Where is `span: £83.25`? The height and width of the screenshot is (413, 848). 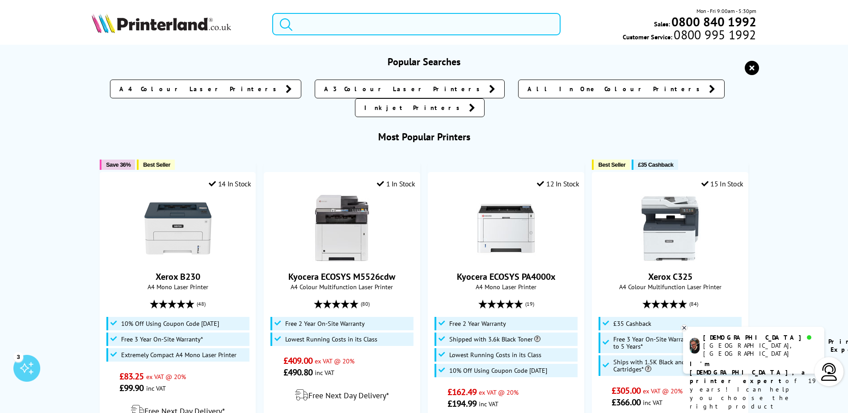
span: £83.25 is located at coordinates (131, 376).